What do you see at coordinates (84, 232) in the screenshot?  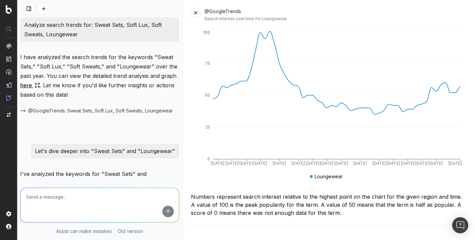 I see `p: Assist can make mistakes` at bounding box center [84, 232].